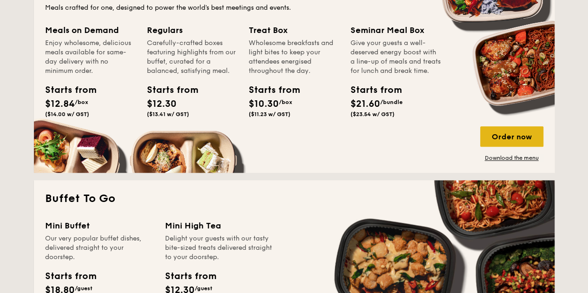 The image size is (588, 293). Describe the element at coordinates (192, 57) in the screenshot. I see `div: Carefully-crafted boxes featuring highlights from our buffet, curated for a balanced, satisfying ...` at that location.